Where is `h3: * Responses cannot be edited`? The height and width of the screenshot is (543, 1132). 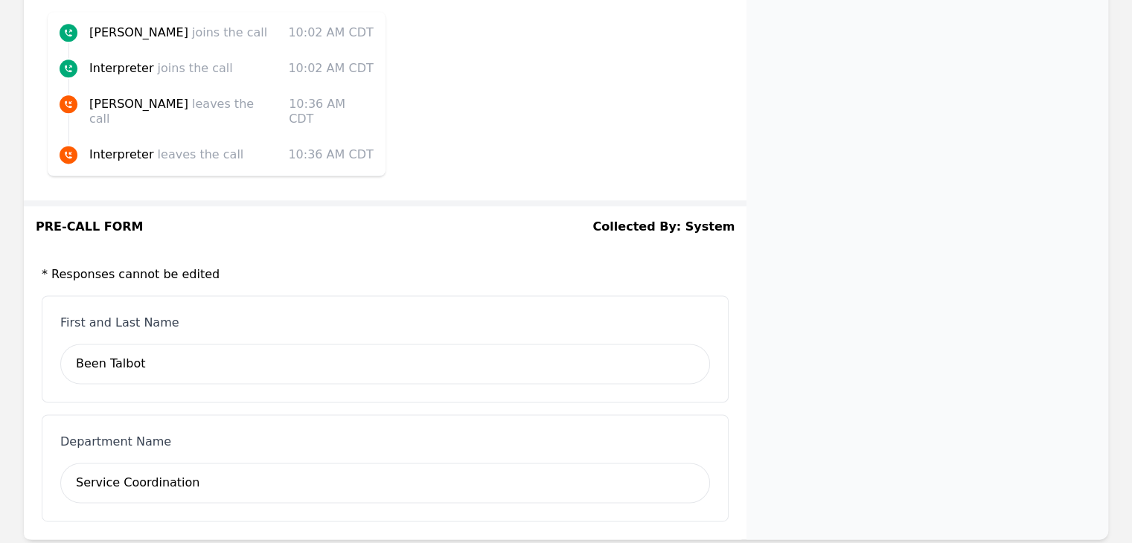 h3: * Responses cannot be edited is located at coordinates (385, 275).